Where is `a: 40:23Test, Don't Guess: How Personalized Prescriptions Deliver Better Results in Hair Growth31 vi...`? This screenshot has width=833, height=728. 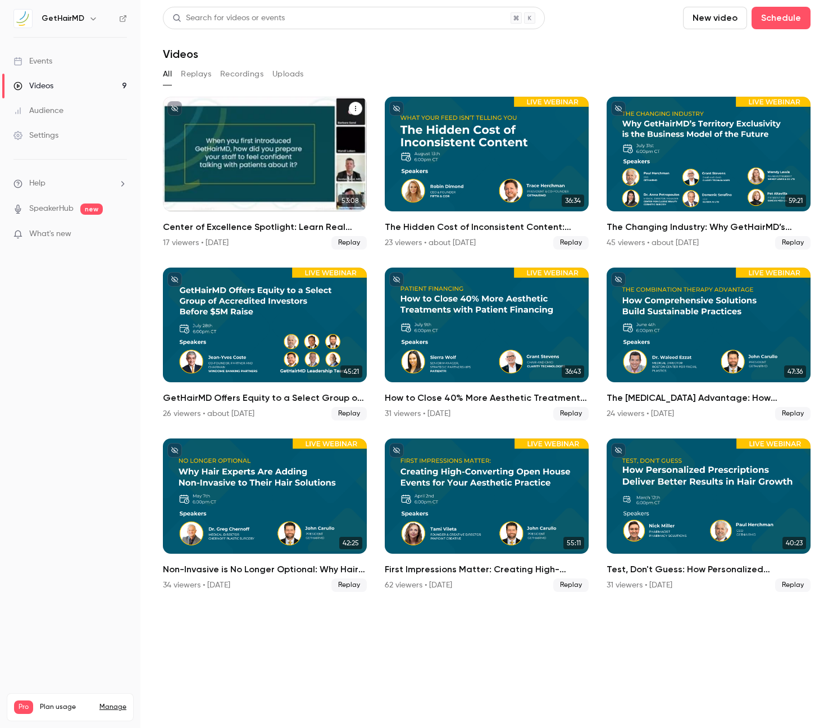
a: 40:23Test, Don't Guess: How Personalized Prescriptions Deliver Better Results in Hair Growth31 vi... is located at coordinates (709, 515).